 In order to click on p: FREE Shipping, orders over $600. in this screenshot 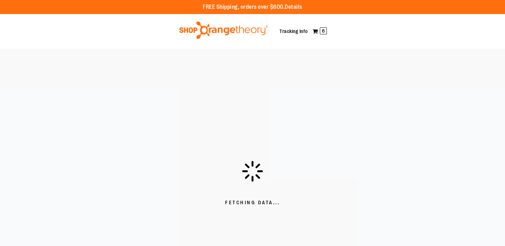, I will do `click(252, 7)`.